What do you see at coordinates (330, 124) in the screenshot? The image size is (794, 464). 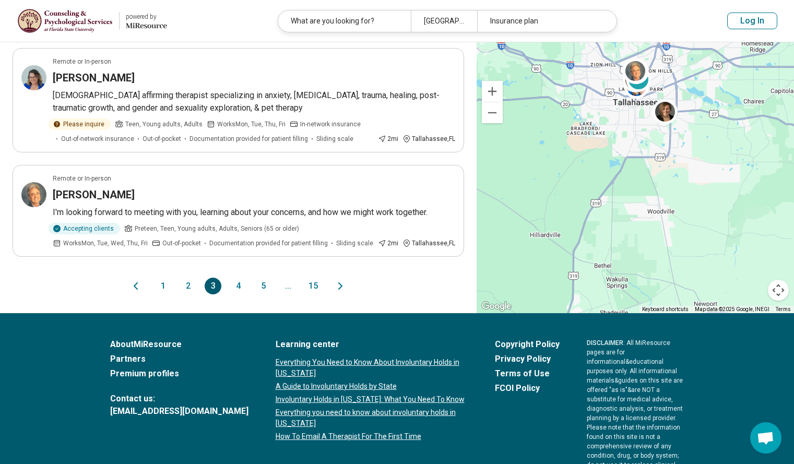 I see `span: In-network insurance` at bounding box center [330, 124].